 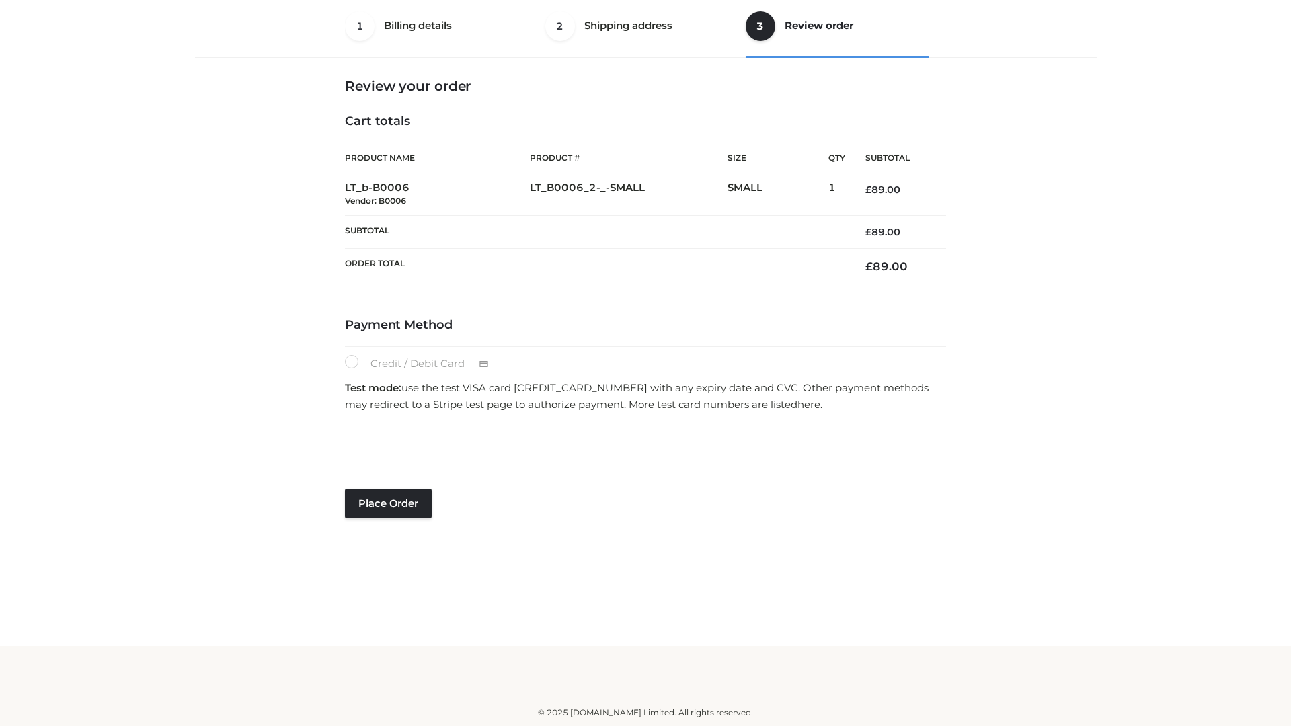 What do you see at coordinates (646, 122) in the screenshot?
I see `h4: Cart totals` at bounding box center [646, 122].